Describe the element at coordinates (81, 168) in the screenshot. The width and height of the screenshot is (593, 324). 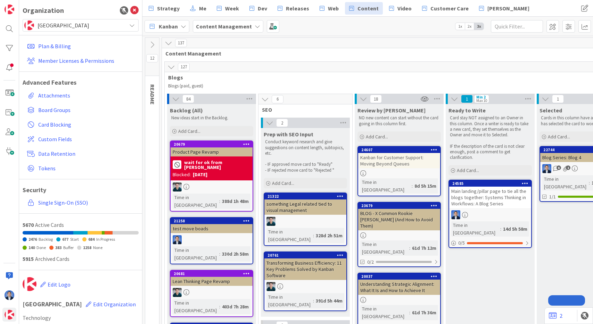
I see `a: Tokens` at that location.